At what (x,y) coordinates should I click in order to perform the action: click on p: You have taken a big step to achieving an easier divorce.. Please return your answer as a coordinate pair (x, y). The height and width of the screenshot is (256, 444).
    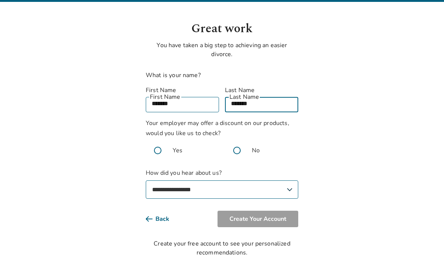
    Looking at the image, I should click on (222, 50).